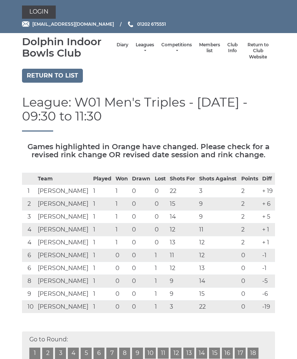 This screenshot has width=297, height=359. Describe the element at coordinates (61, 353) in the screenshot. I see `a: 3` at that location.